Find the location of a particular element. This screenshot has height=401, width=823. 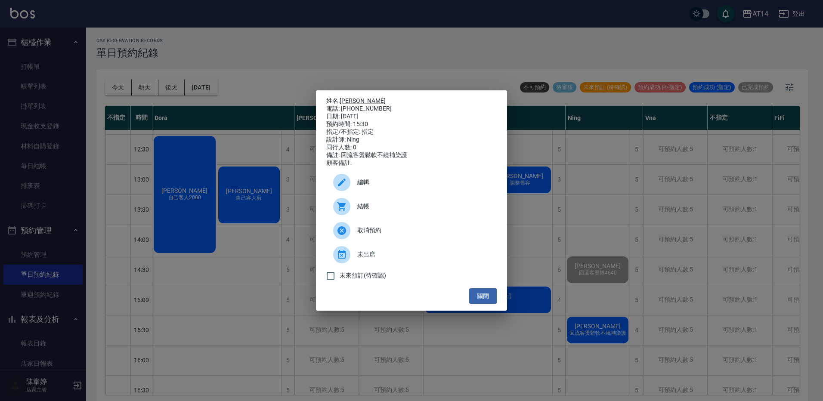

div: 設計師: Ning is located at coordinates (412, 140).